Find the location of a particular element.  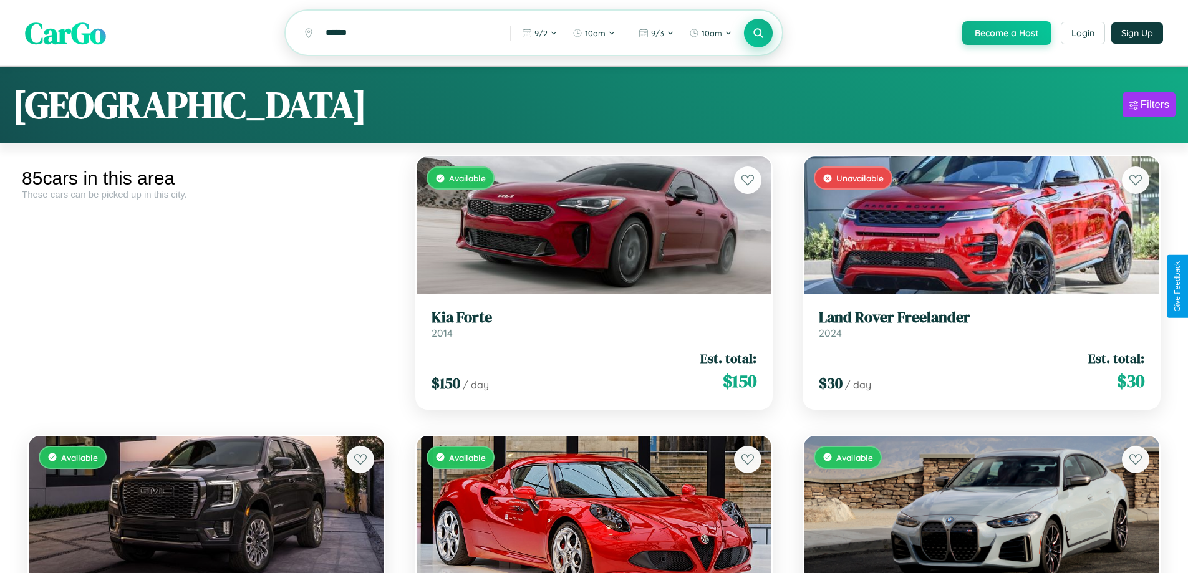

span: 9 / 2 is located at coordinates (541, 33).